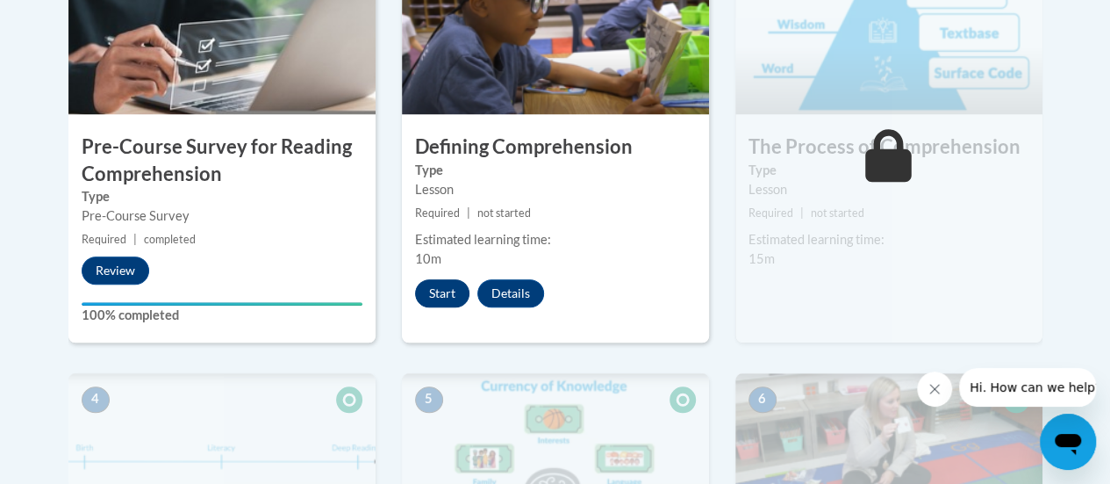 This screenshot has height=484, width=1110. What do you see at coordinates (96, 399) in the screenshot?
I see `span: 4` at bounding box center [96, 399].